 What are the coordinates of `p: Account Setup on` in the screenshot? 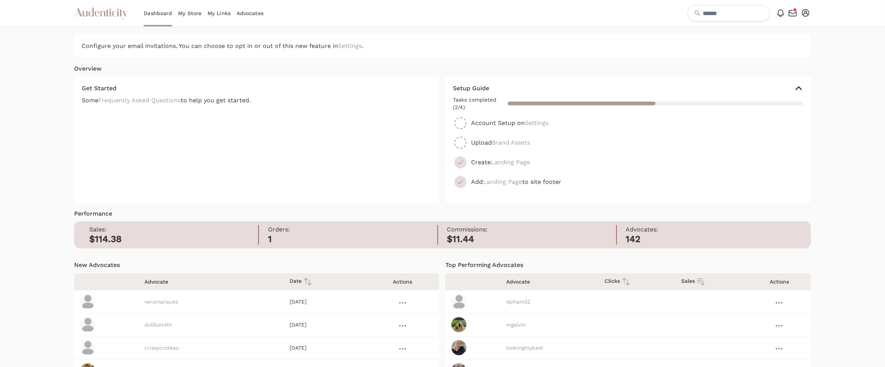 It's located at (510, 123).